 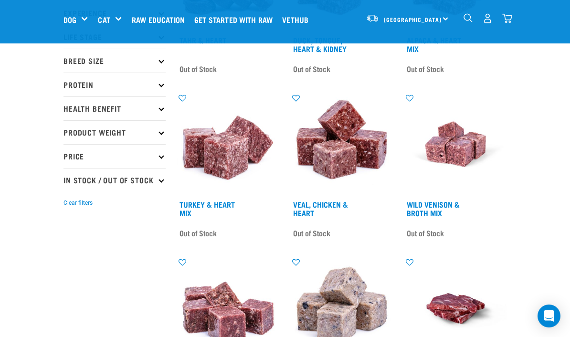 I want to click on a: Vethub, so click(x=298, y=20).